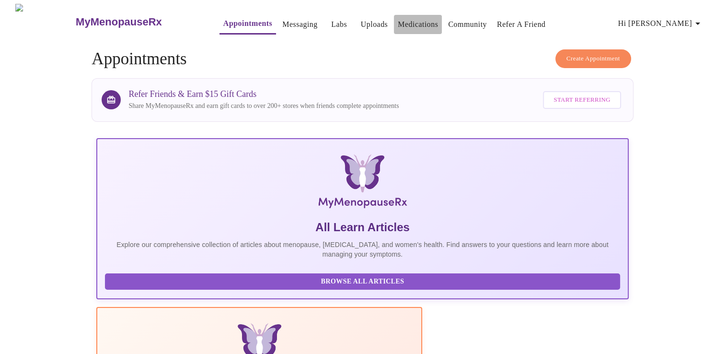 The width and height of the screenshot is (725, 354). What do you see at coordinates (362, 227) in the screenshot?
I see `h5: All Learn Articles` at bounding box center [362, 227].